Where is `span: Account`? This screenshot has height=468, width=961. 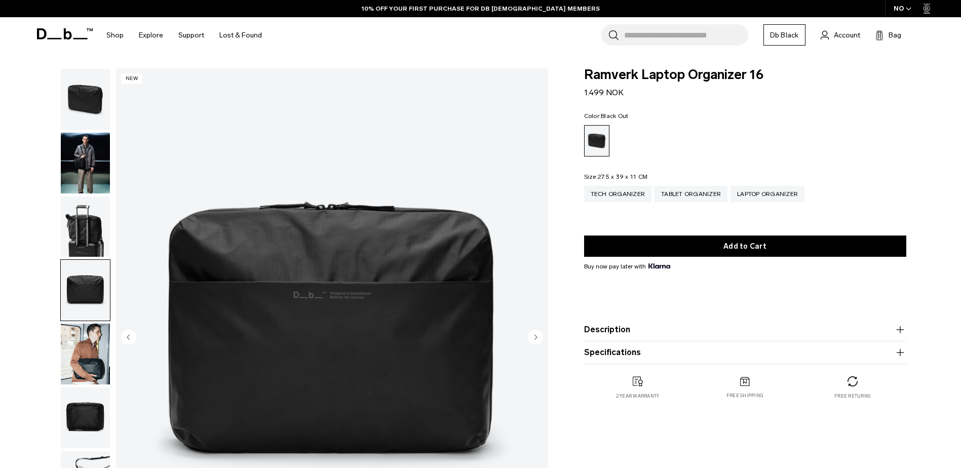
span: Account is located at coordinates (847, 35).